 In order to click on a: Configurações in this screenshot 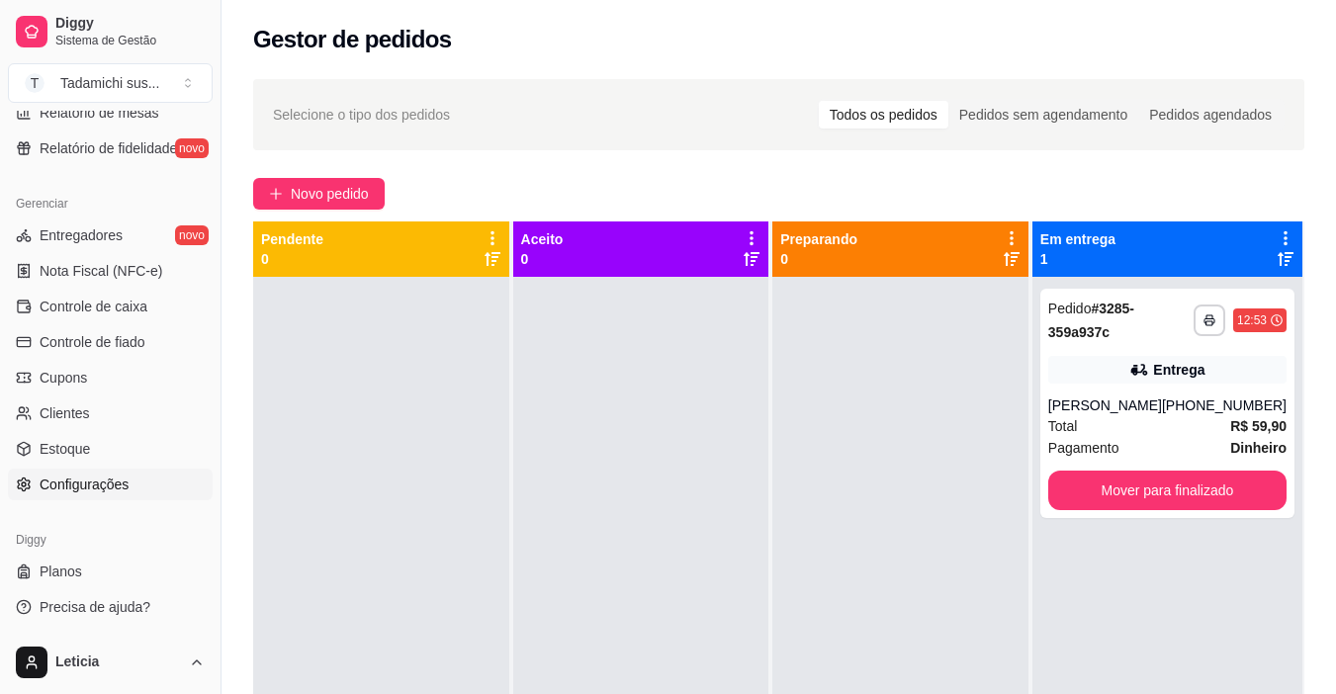, I will do `click(110, 484)`.